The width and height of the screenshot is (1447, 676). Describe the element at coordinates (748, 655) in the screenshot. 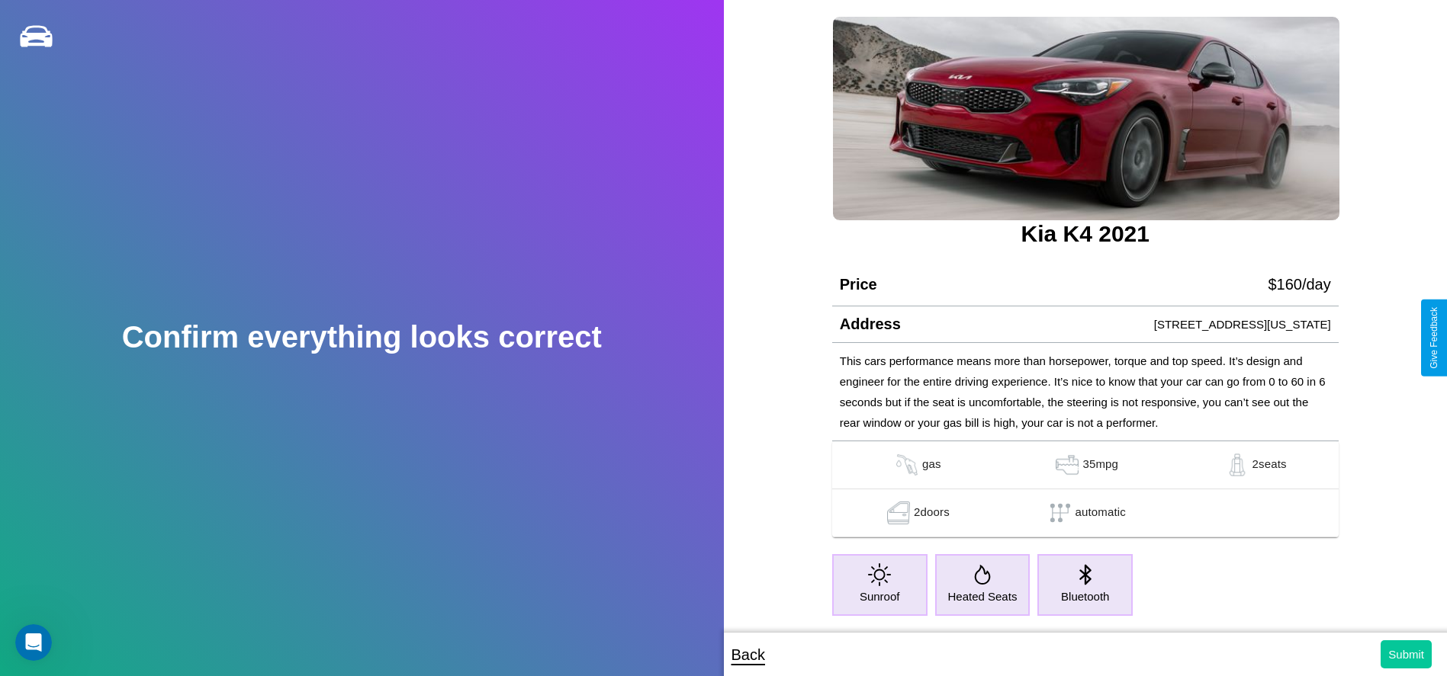

I see `p: Back` at that location.